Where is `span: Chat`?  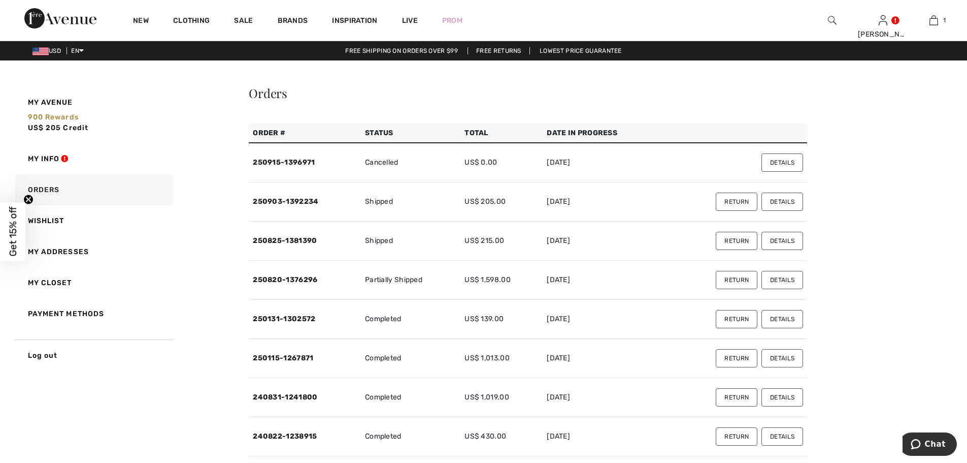 span: Chat is located at coordinates (32, 12).